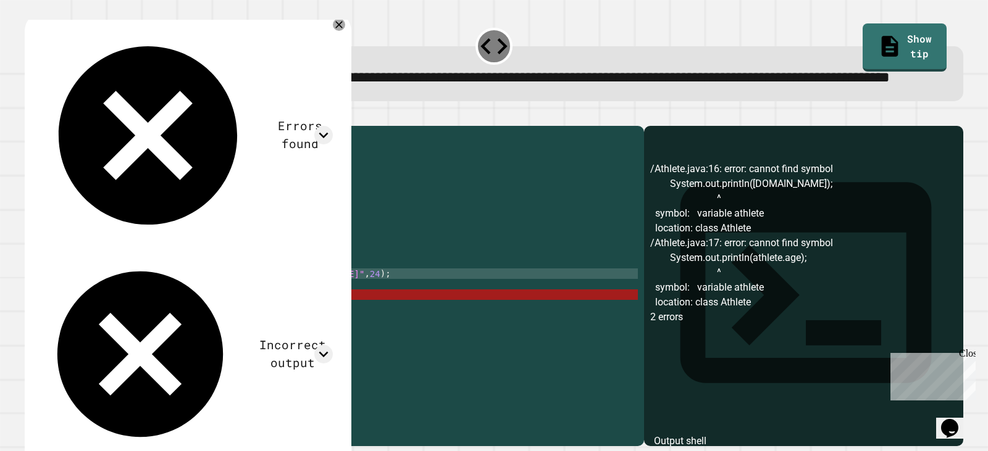 This screenshot has height=451, width=988. What do you see at coordinates (45, 41) in the screenshot?
I see `div: Chat with us now!Close` at bounding box center [45, 41].